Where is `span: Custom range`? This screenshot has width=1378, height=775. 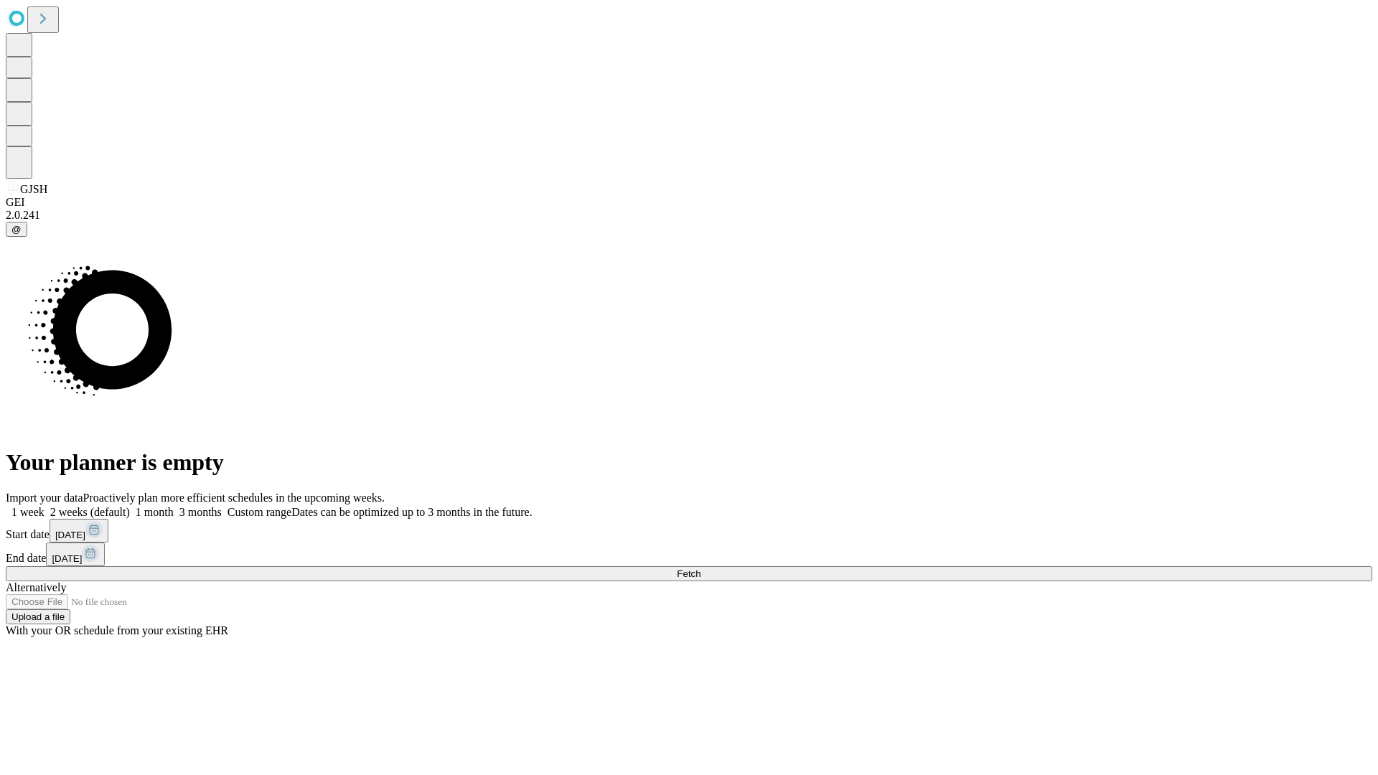
span: Custom range is located at coordinates (259, 512).